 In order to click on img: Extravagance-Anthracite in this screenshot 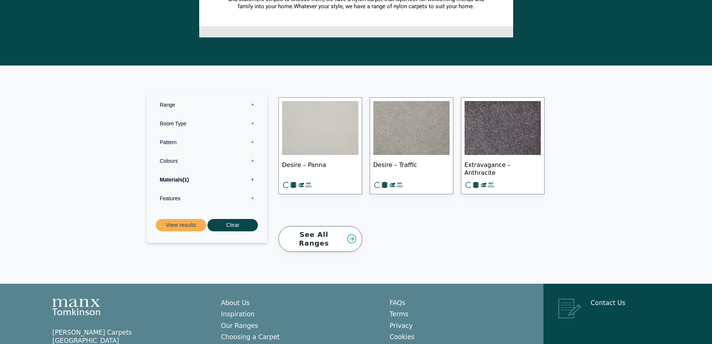, I will do `click(503, 128)`.